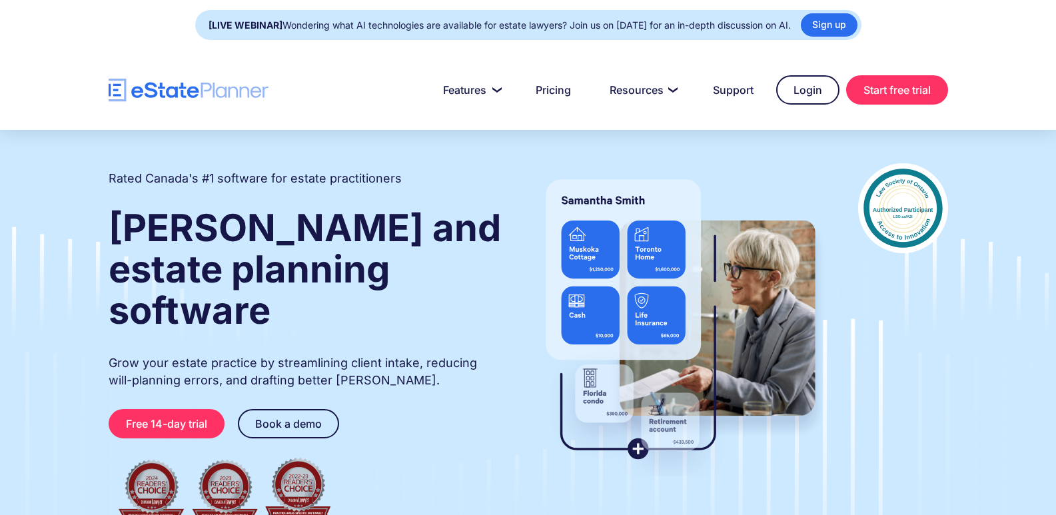 The height and width of the screenshot is (515, 1056). What do you see at coordinates (167, 424) in the screenshot?
I see `a: Free 14-day trial` at bounding box center [167, 424].